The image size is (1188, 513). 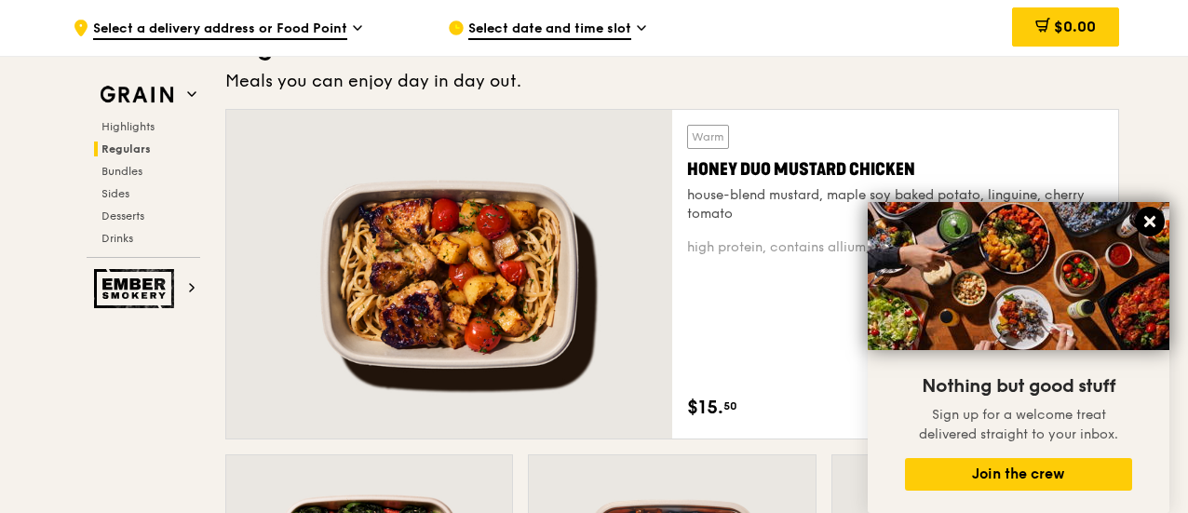 What do you see at coordinates (895, 170) in the screenshot?
I see `div: Honey Duo Mustard Chicken` at bounding box center [895, 170].